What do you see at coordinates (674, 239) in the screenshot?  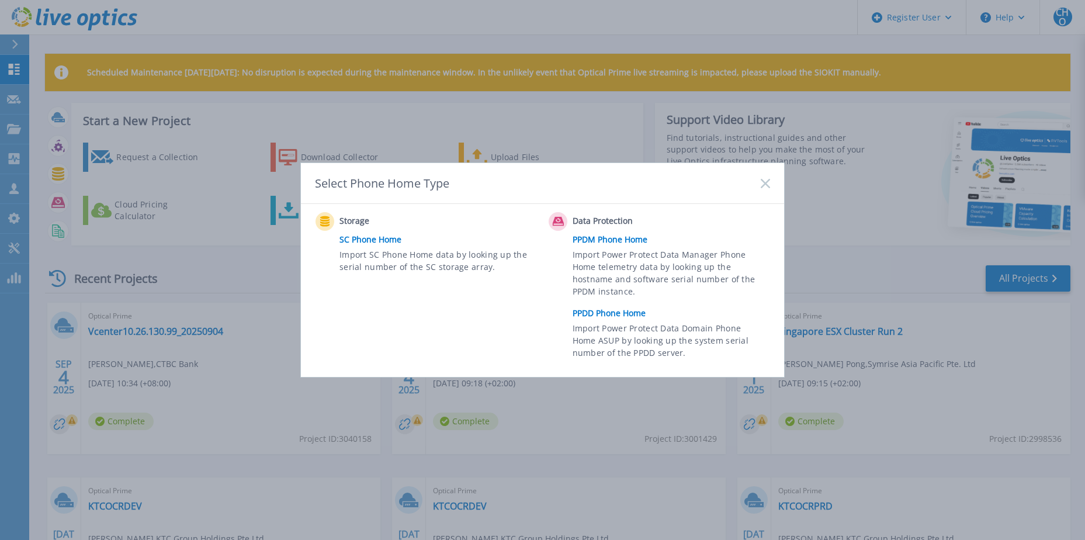 I see `a: PPDM Phone Home` at bounding box center [674, 239].